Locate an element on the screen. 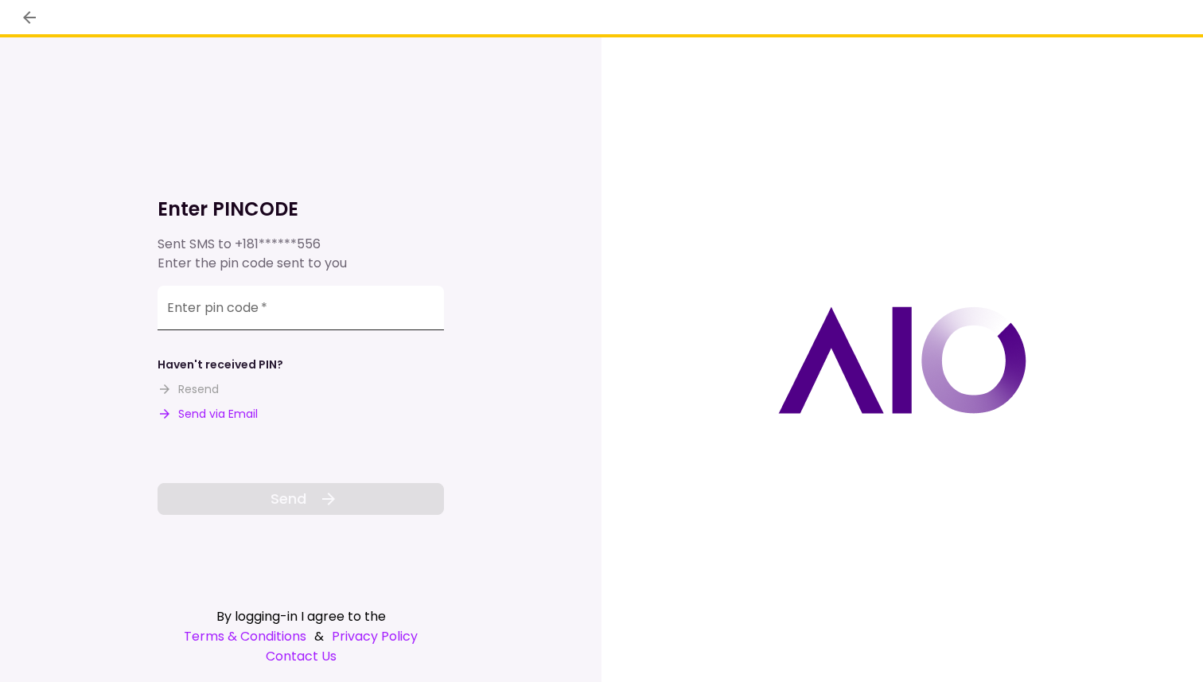 Image resolution: width=1203 pixels, height=682 pixels. div: Sent SMS to Enter the pin code sent to you is located at coordinates (301, 254).